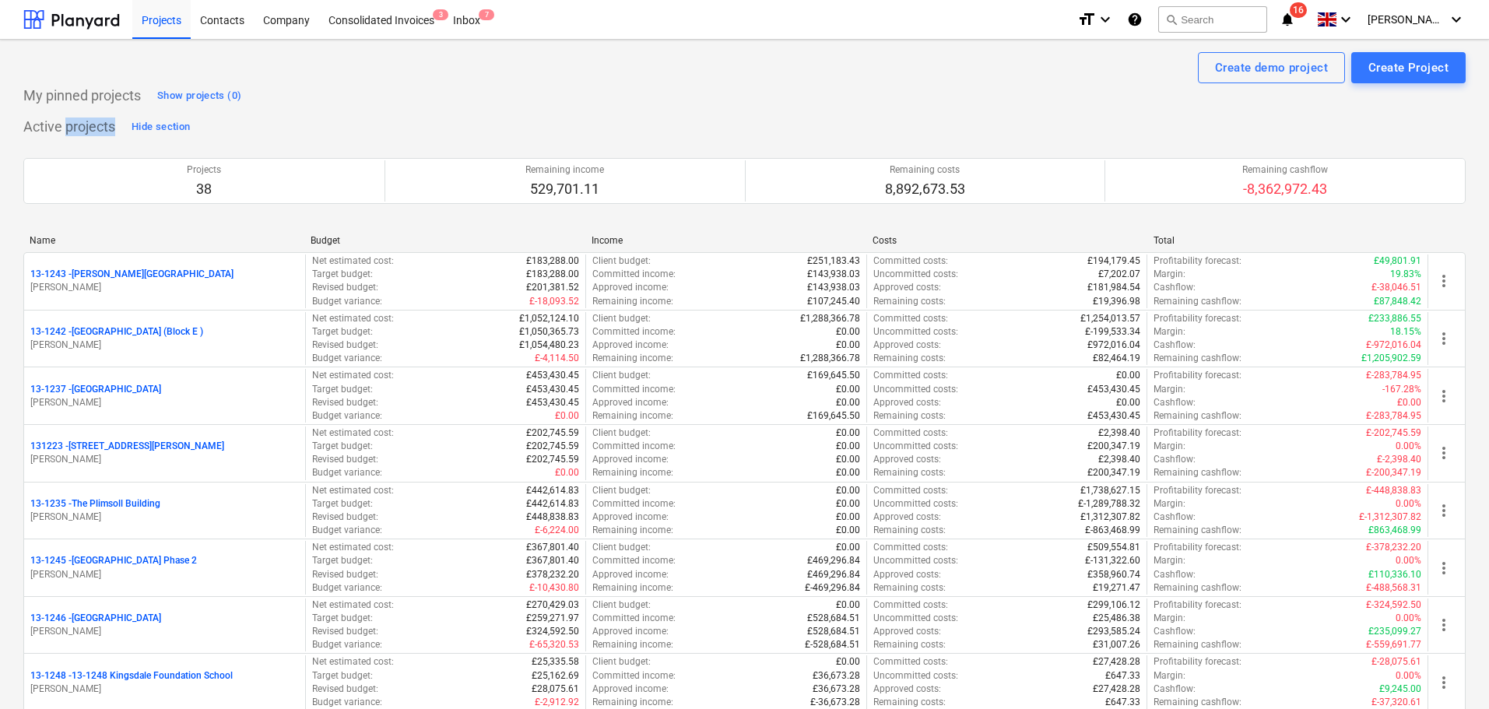 The image size is (1489, 709). Describe the element at coordinates (95, 504) in the screenshot. I see `p: 13-1235 - The Plimsoll Building` at that location.